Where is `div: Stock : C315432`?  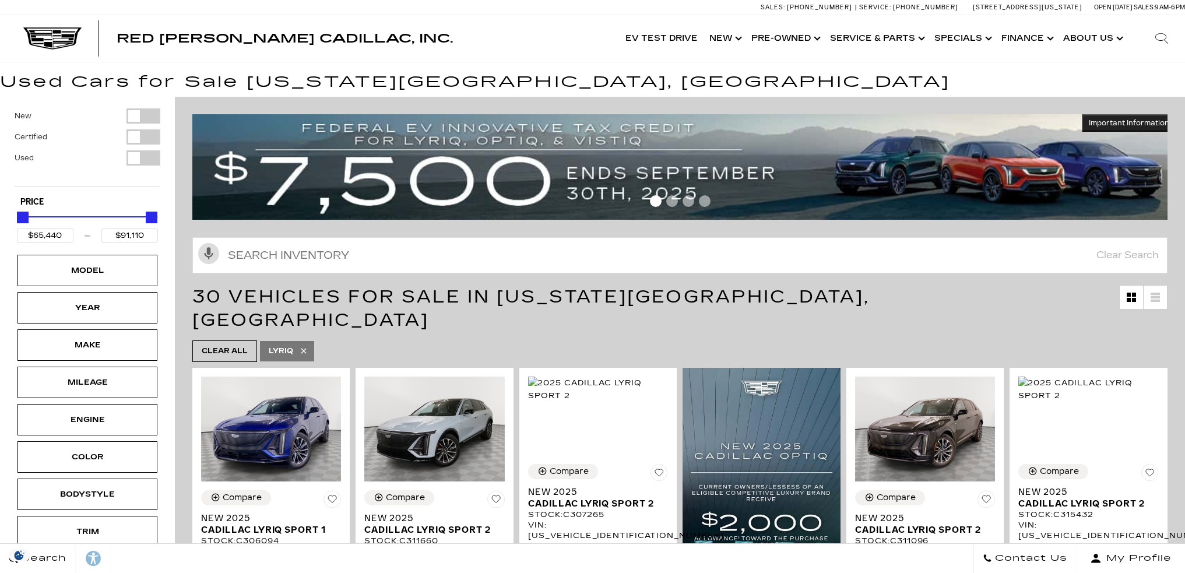
div: Stock : C315432 is located at coordinates (1088, 515).